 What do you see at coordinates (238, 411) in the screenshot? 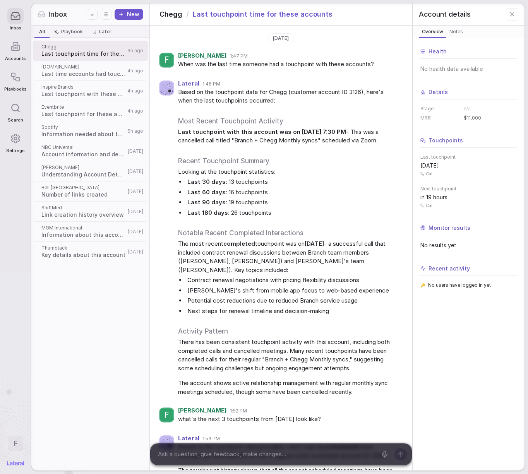
I see `span: 1:52 PM` at bounding box center [238, 411].